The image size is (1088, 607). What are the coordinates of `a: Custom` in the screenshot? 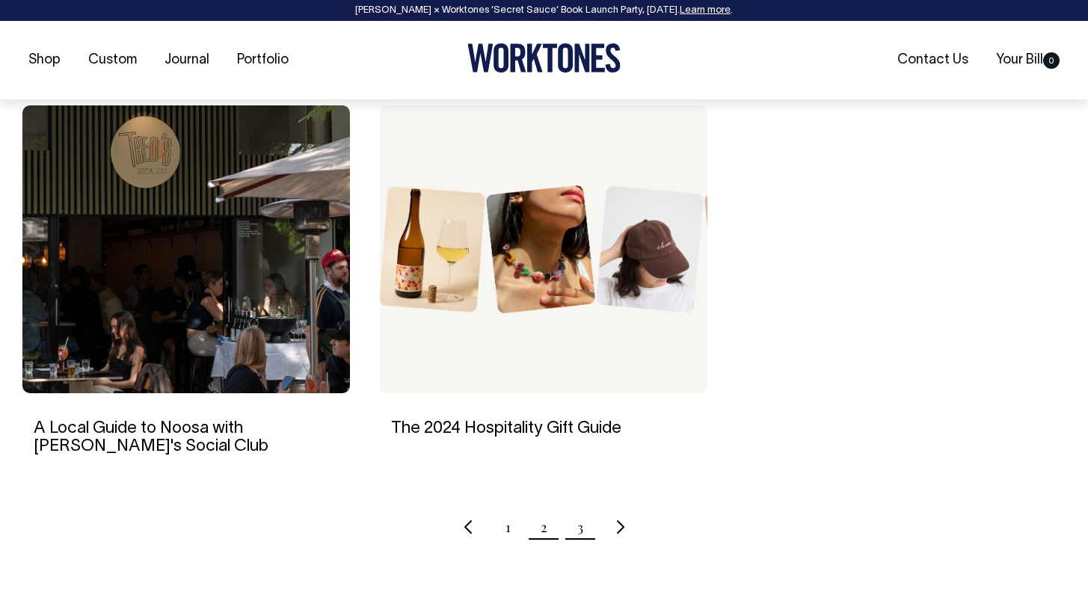 It's located at (112, 60).